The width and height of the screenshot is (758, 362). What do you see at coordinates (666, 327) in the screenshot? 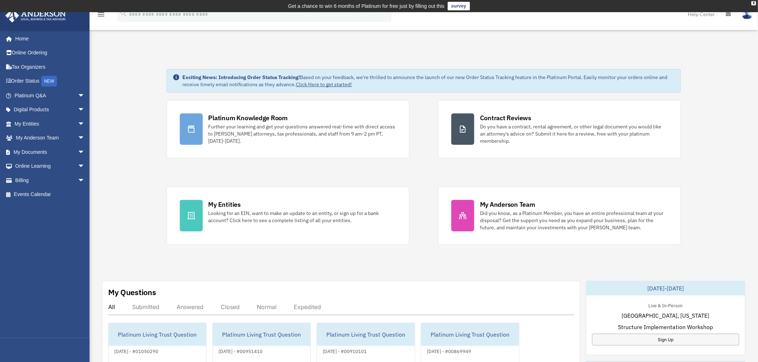
I see `span: Structure Implementation Workshop` at bounding box center [666, 327].